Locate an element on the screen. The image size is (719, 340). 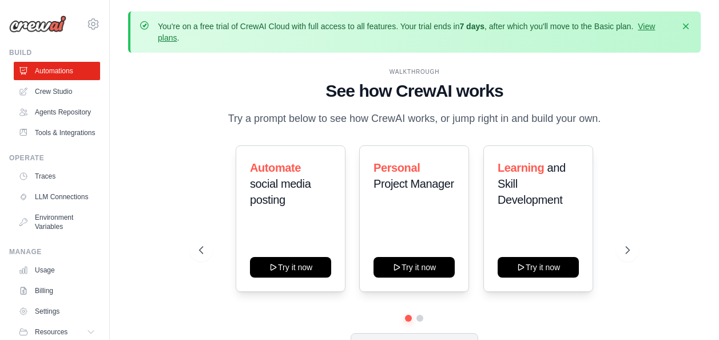
div: Chat Widget is located at coordinates (690, 312).